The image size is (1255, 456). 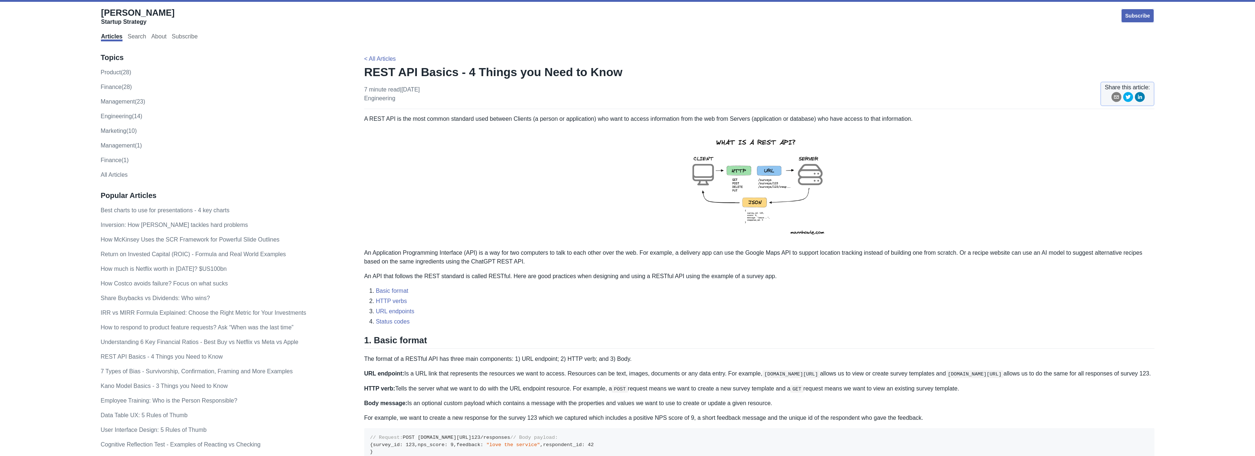 What do you see at coordinates (1139, 98) in the screenshot?
I see `button: linkedin` at bounding box center [1139, 98].